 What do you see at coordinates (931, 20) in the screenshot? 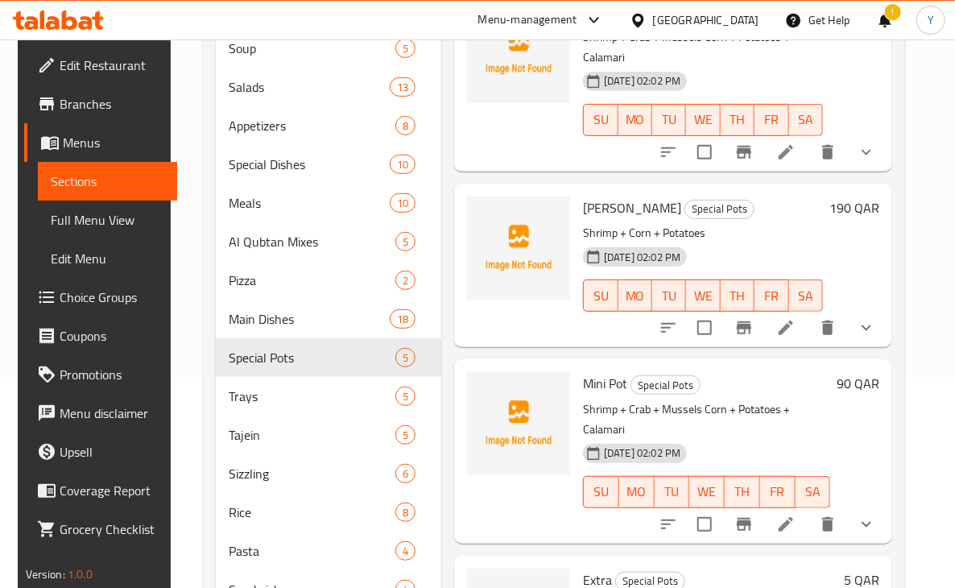
I see `span: Y` at bounding box center [931, 20].